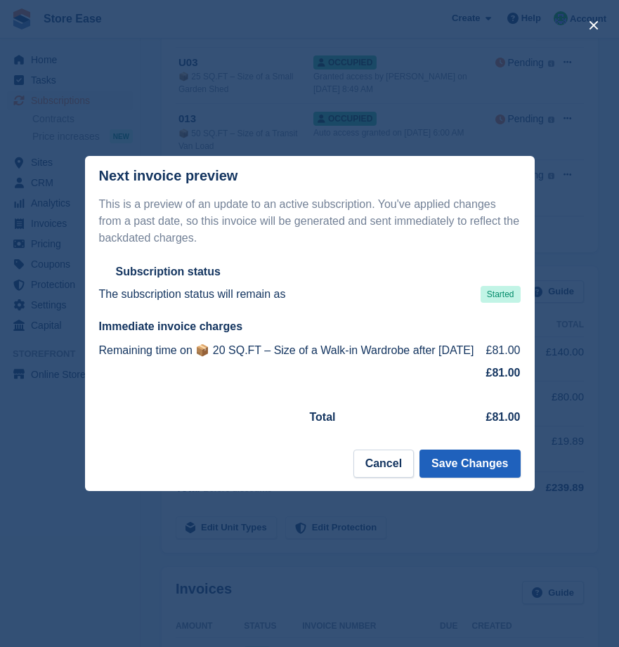 This screenshot has width=619, height=647. What do you see at coordinates (469, 463) in the screenshot?
I see `button: Save Changes` at bounding box center [469, 463].